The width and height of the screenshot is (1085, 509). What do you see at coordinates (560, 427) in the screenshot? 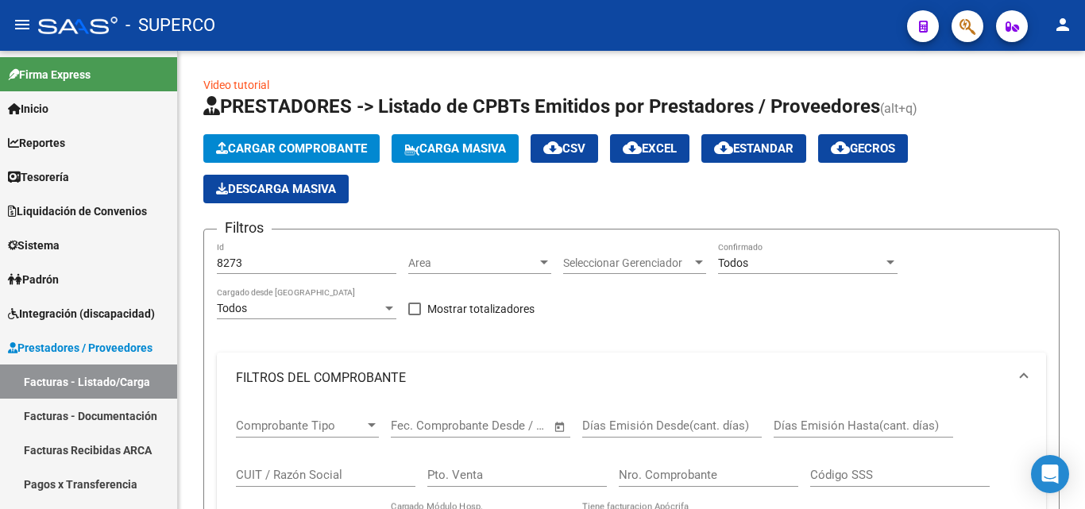
I see `button: Open calendar` at bounding box center [560, 427].